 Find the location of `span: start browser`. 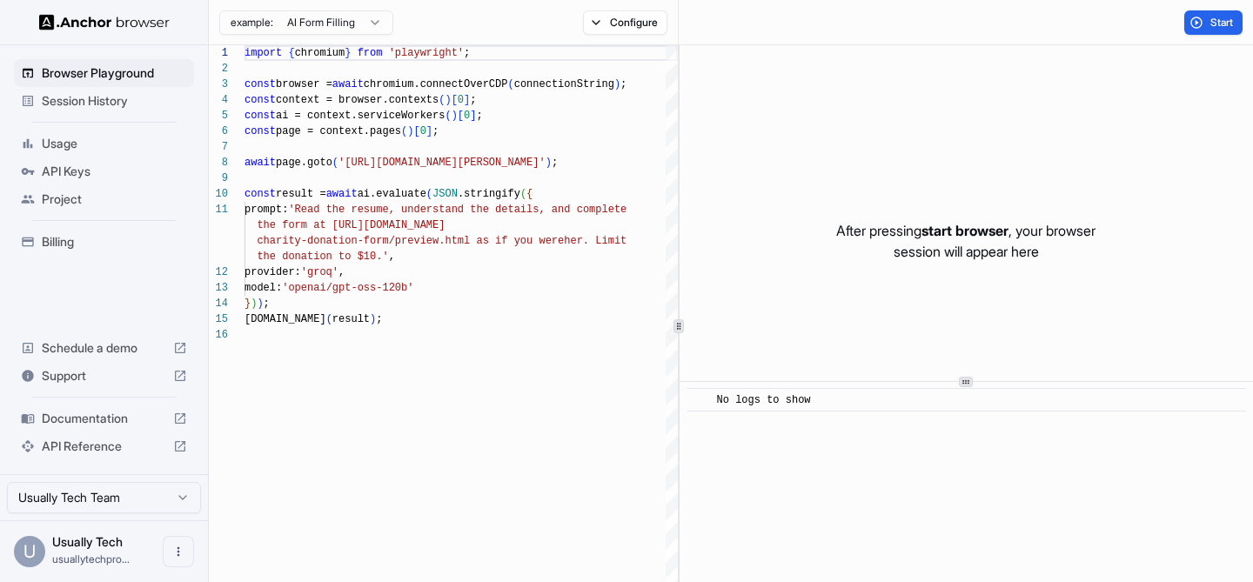

span: start browser is located at coordinates (965, 231).